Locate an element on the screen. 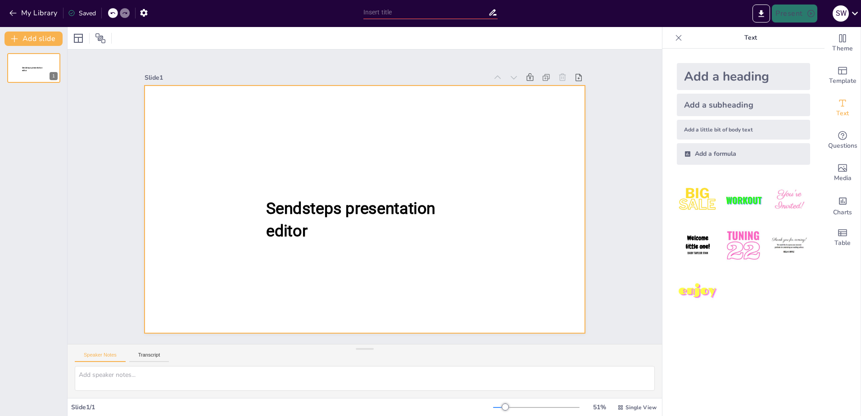 This screenshot has width=861, height=416. button: Speaker Notes is located at coordinates (100, 357).